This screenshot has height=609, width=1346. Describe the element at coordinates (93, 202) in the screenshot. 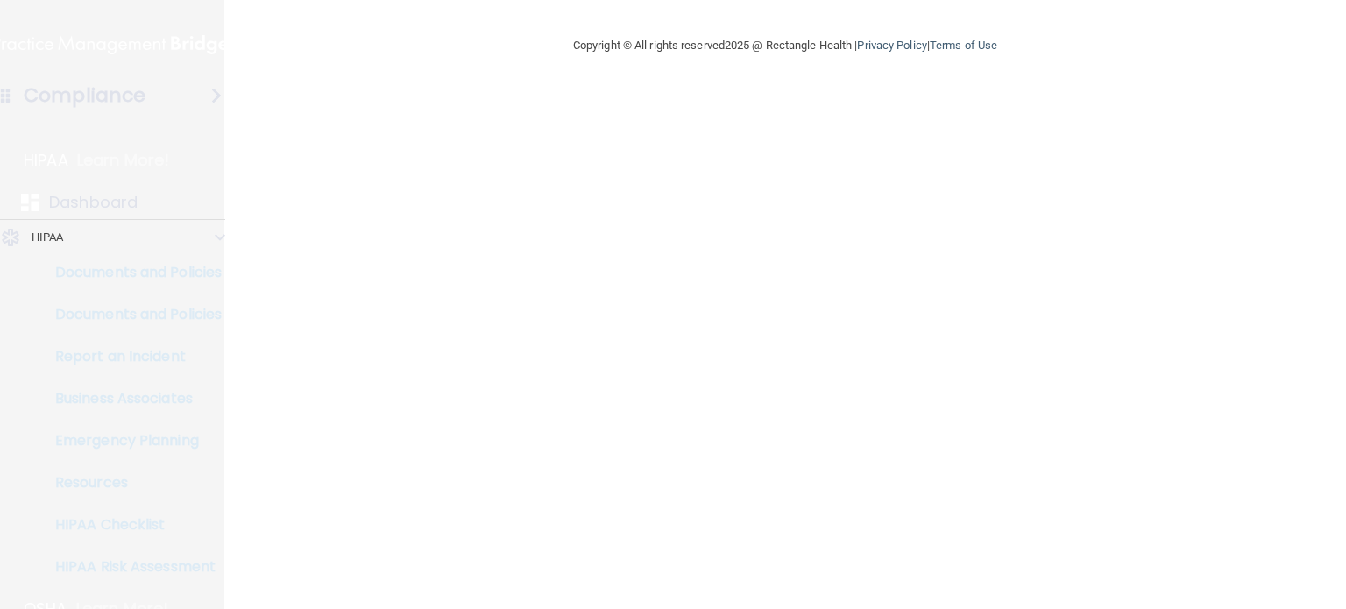

I see `p: Dashboard` at that location.